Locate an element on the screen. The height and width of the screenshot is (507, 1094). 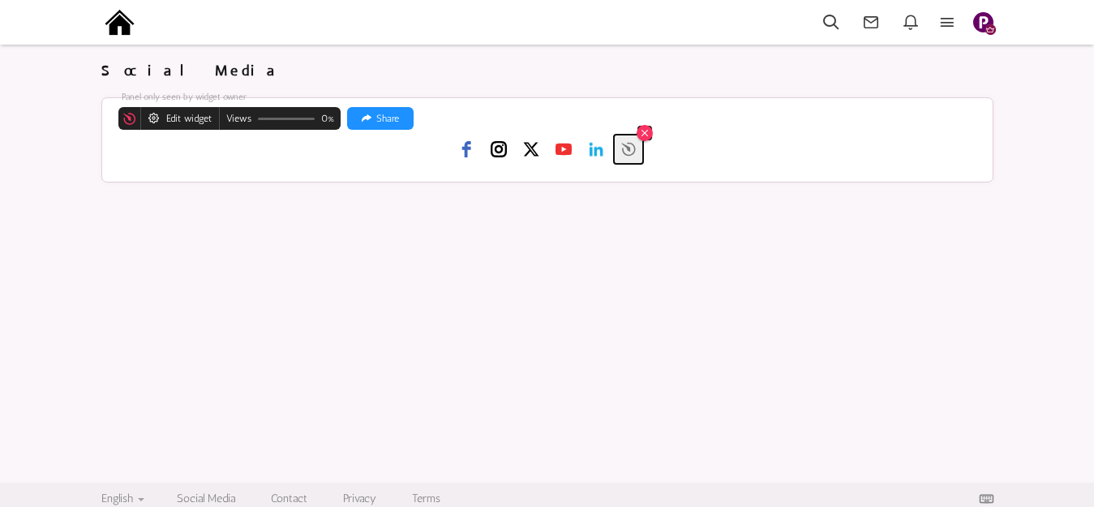
a: Social Media is located at coordinates (206, 498).